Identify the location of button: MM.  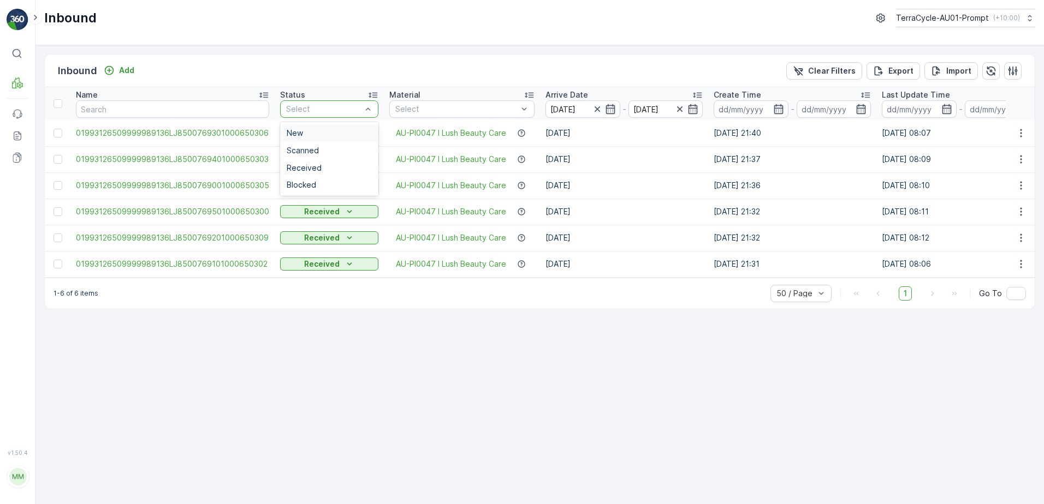
(17, 477).